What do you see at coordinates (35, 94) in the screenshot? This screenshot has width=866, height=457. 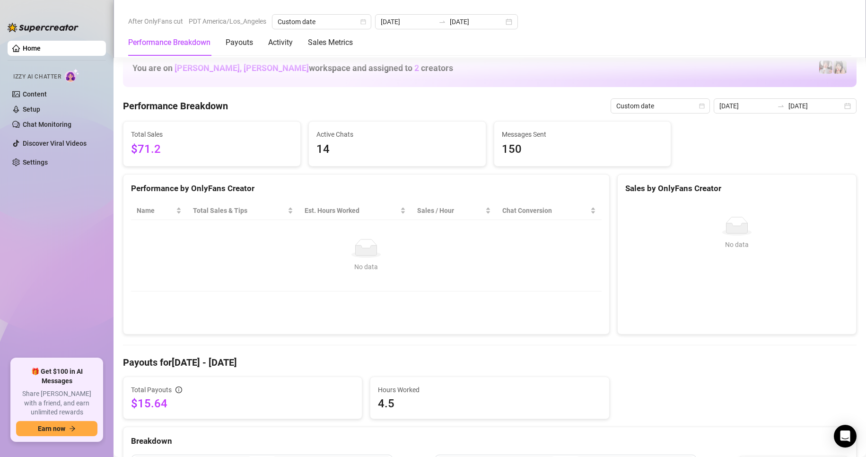 I see `a: Content` at bounding box center [35, 94].